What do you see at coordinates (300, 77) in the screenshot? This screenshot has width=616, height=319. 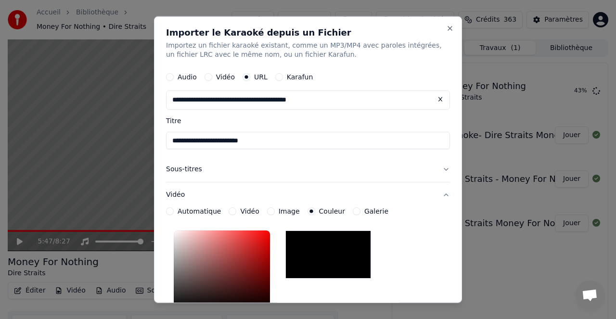 I see `label: Karafun` at bounding box center [300, 77].